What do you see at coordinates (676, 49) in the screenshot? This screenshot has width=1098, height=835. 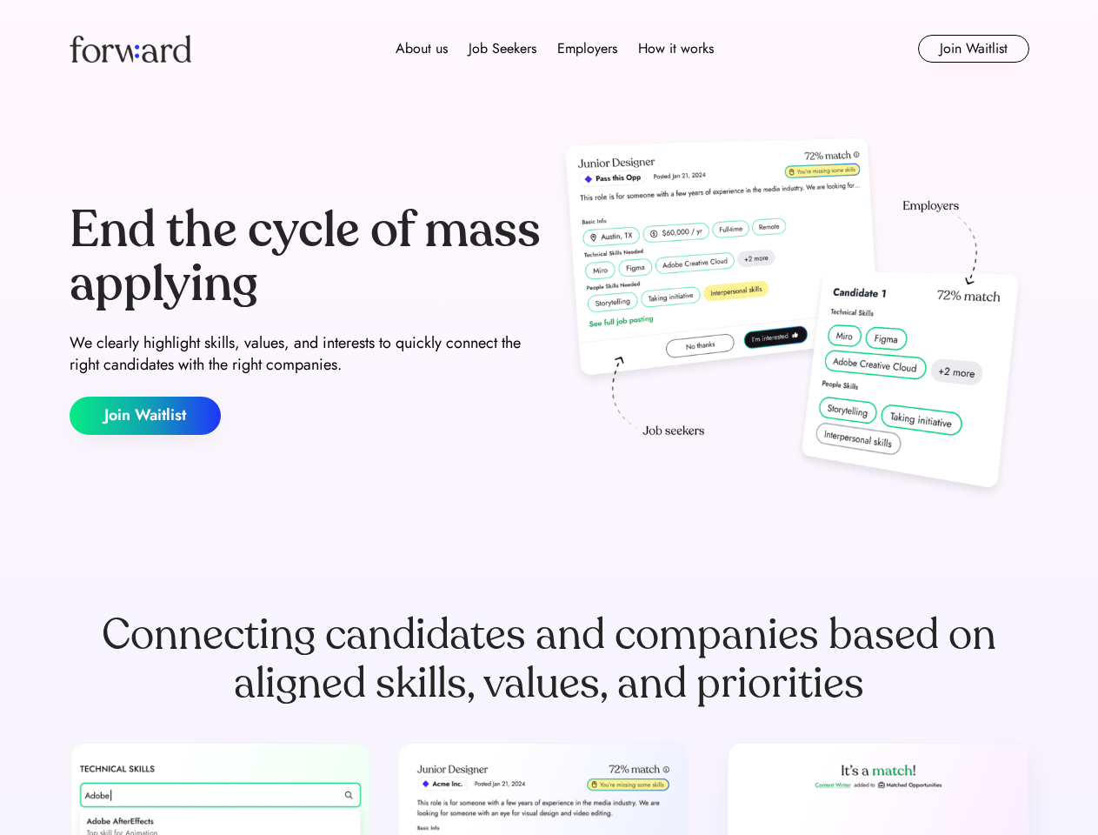 I see `div: How it works` at bounding box center [676, 49].